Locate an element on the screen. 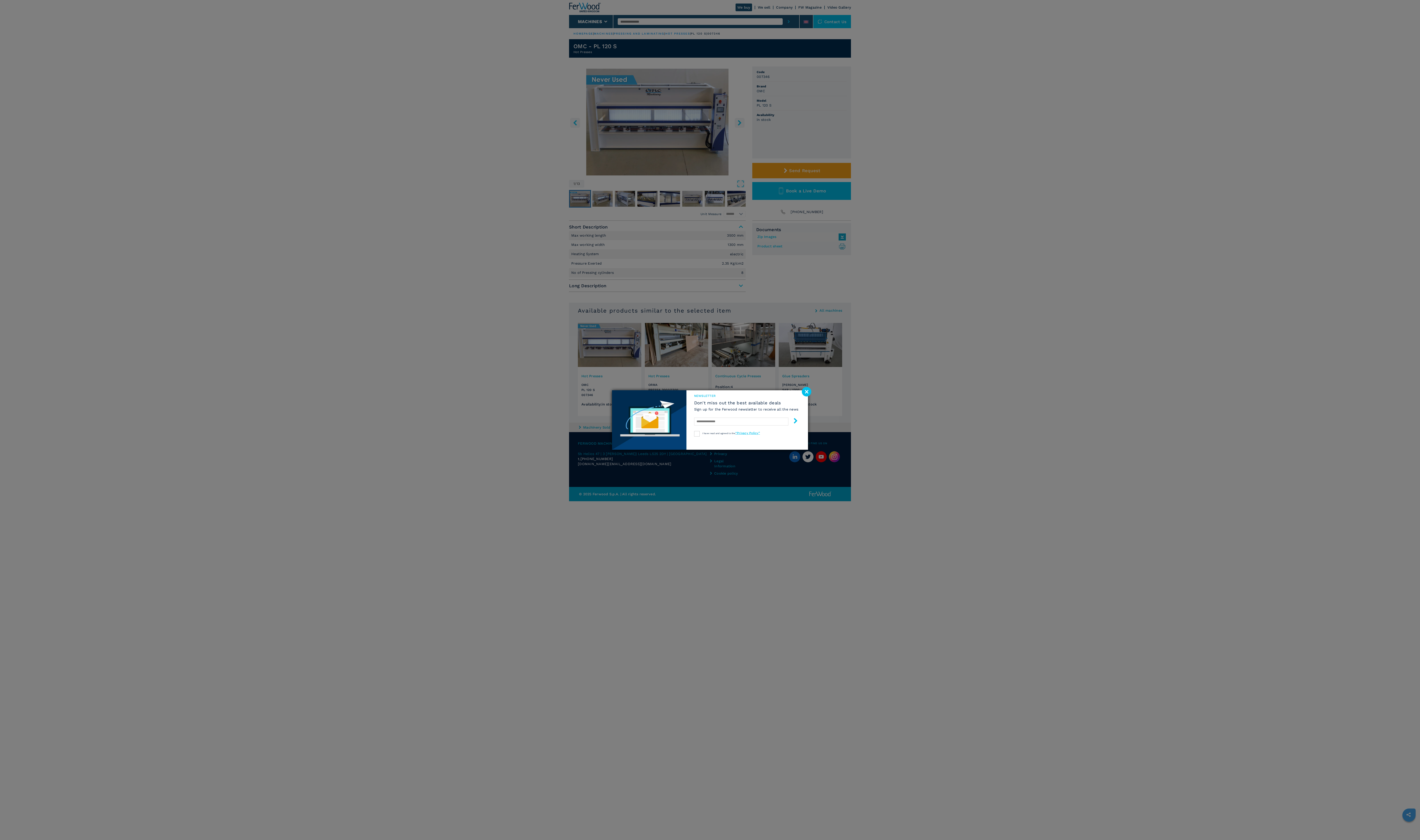  button: submit-button is located at coordinates (793, 421).